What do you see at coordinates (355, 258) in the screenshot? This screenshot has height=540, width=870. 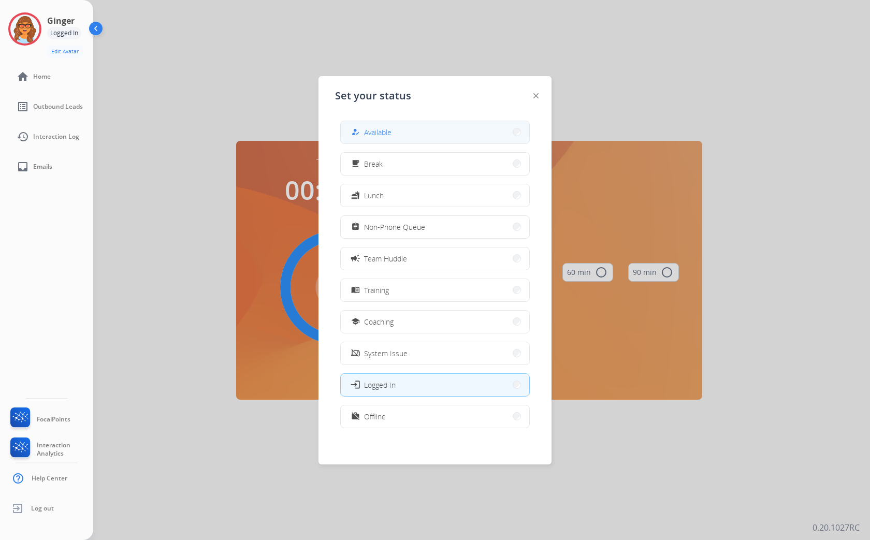 I see `mat-icon: campaign` at bounding box center [355, 258].